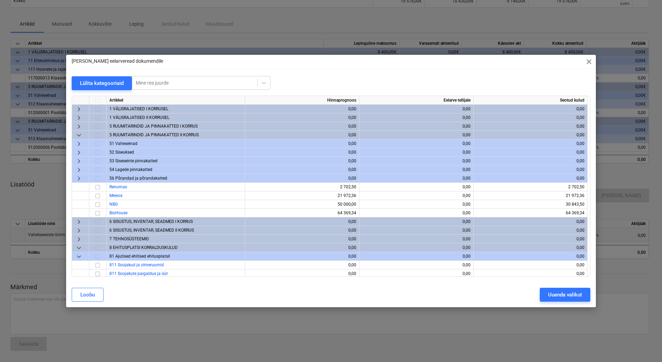  Describe the element at coordinates (123, 143) in the screenshot. I see `span: 51 Vaheseinad` at that location.